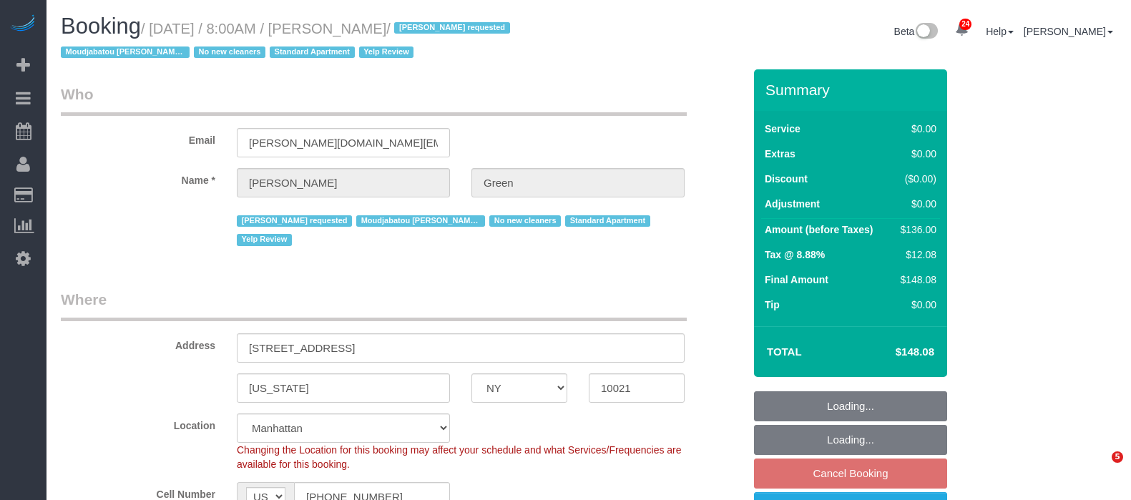  Describe the element at coordinates (894, 352) in the screenshot. I see `h4: $148.08` at that location.